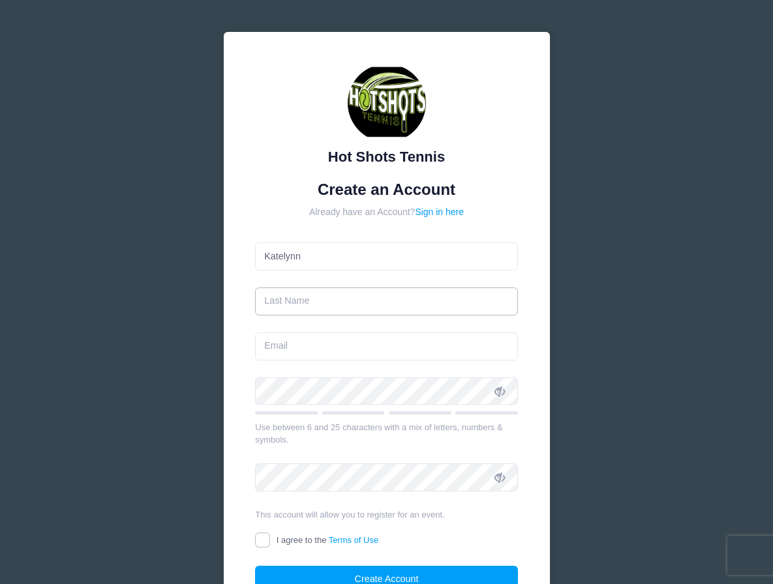 Image resolution: width=773 pixels, height=584 pixels. I want to click on input: I agree to theTerms of Use, so click(262, 540).